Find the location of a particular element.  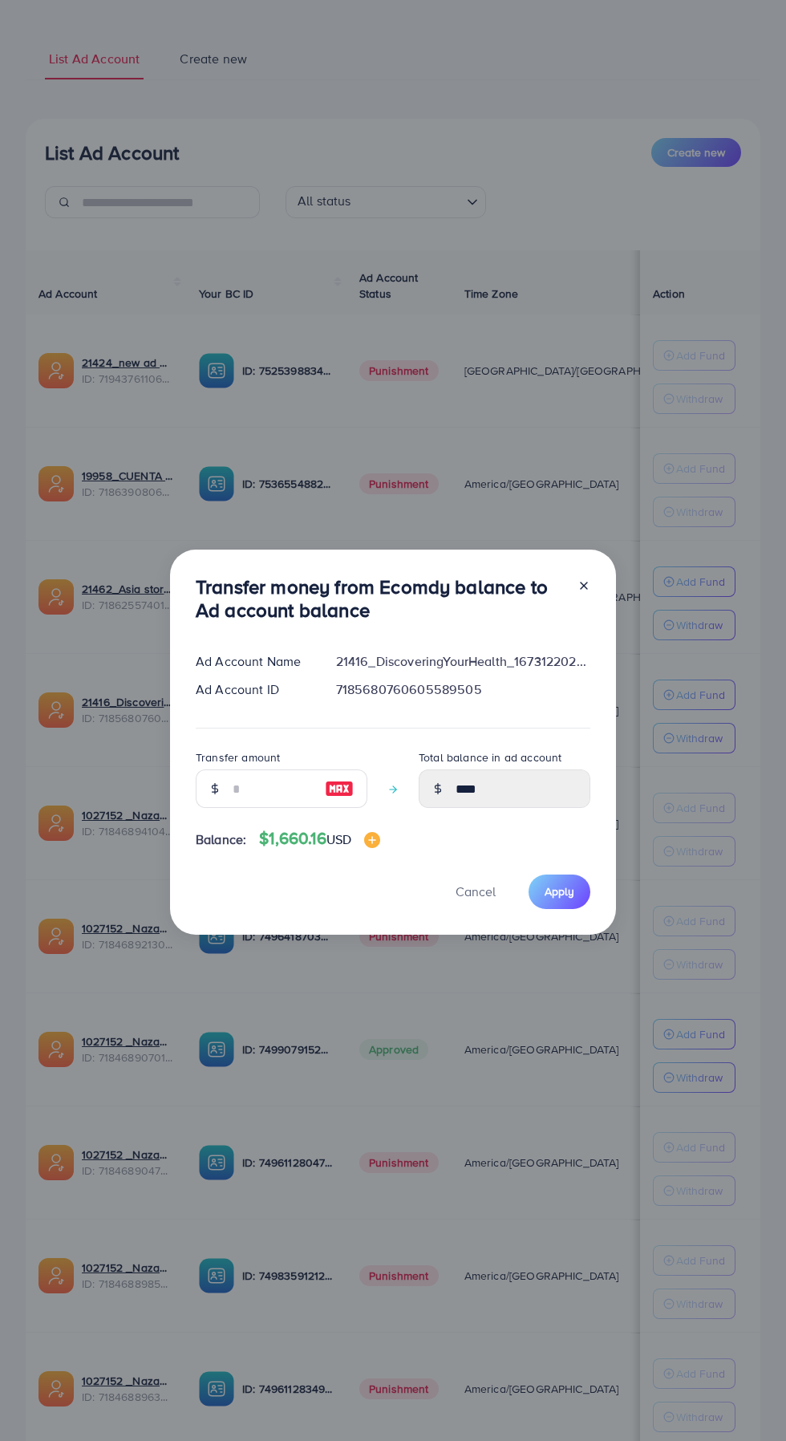

span: Apply is located at coordinates (559, 892).